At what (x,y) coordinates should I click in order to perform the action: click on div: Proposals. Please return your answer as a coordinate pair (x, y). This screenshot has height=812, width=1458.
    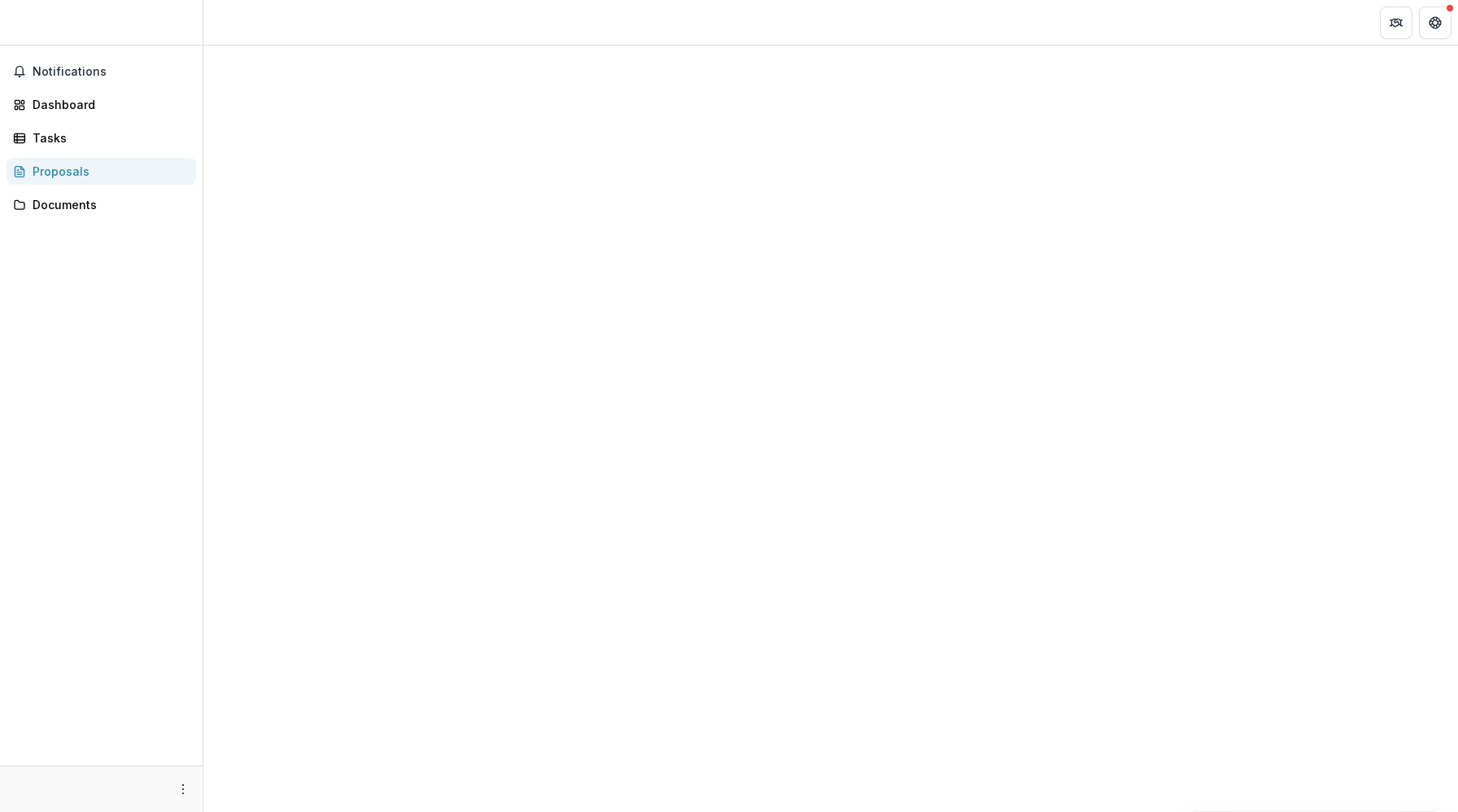
    Looking at the image, I should click on (107, 171).